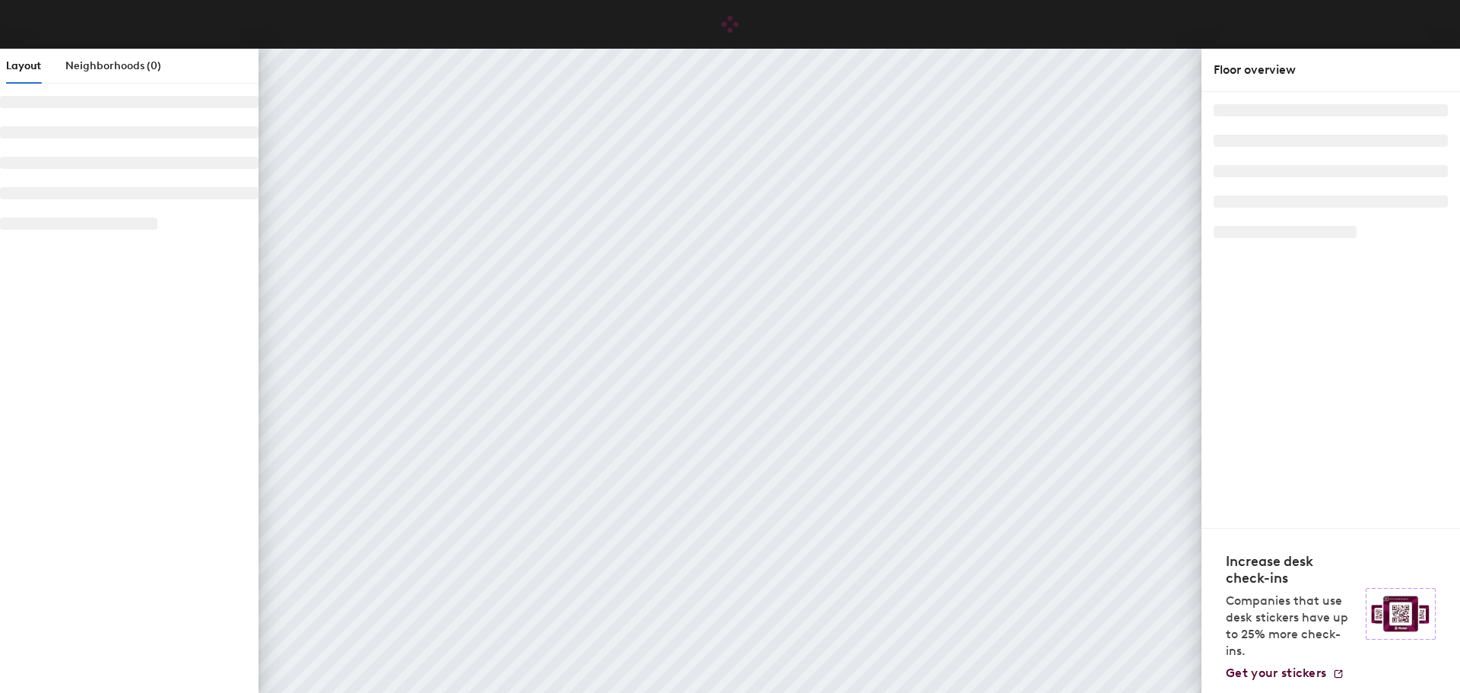 This screenshot has width=1460, height=693. What do you see at coordinates (113, 65) in the screenshot?
I see `span: Neighborhoods (0)` at bounding box center [113, 65].